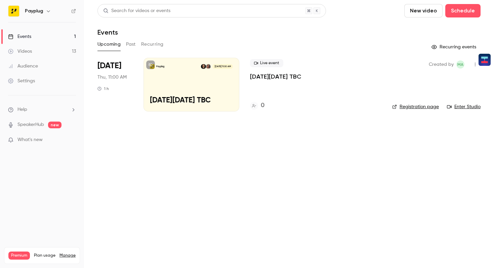 This screenshot has height=268, width=494. What do you see at coordinates (454, 47) in the screenshot?
I see `button: Recurring events` at bounding box center [454, 47].